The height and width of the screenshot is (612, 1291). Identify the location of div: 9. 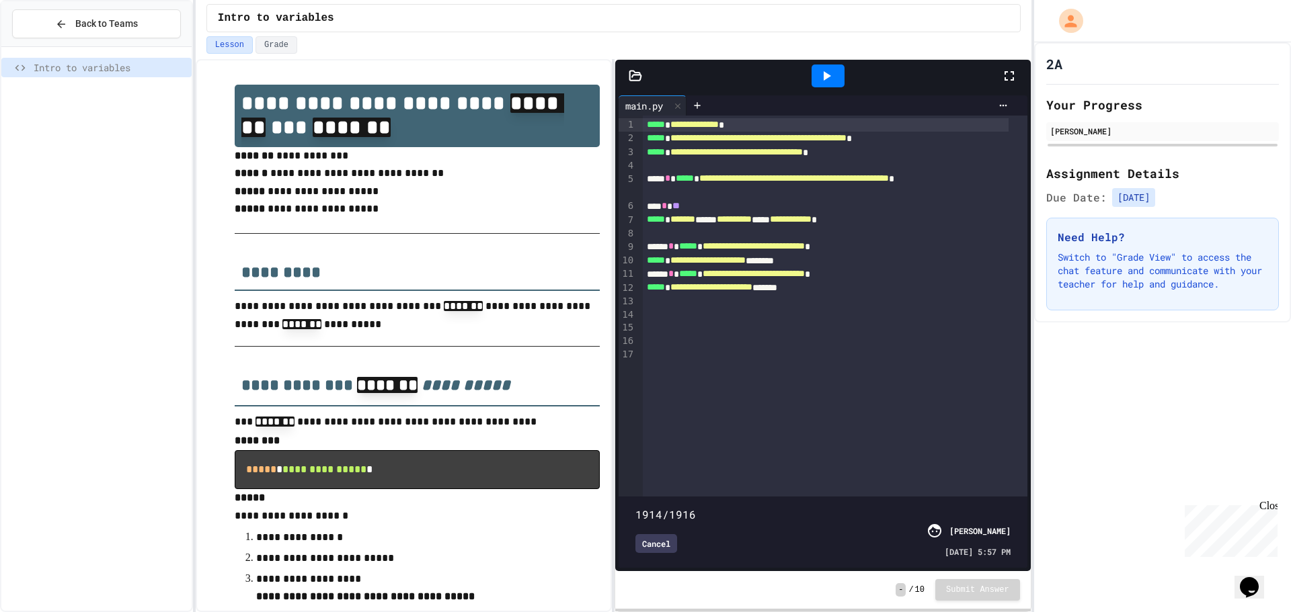
(626, 247).